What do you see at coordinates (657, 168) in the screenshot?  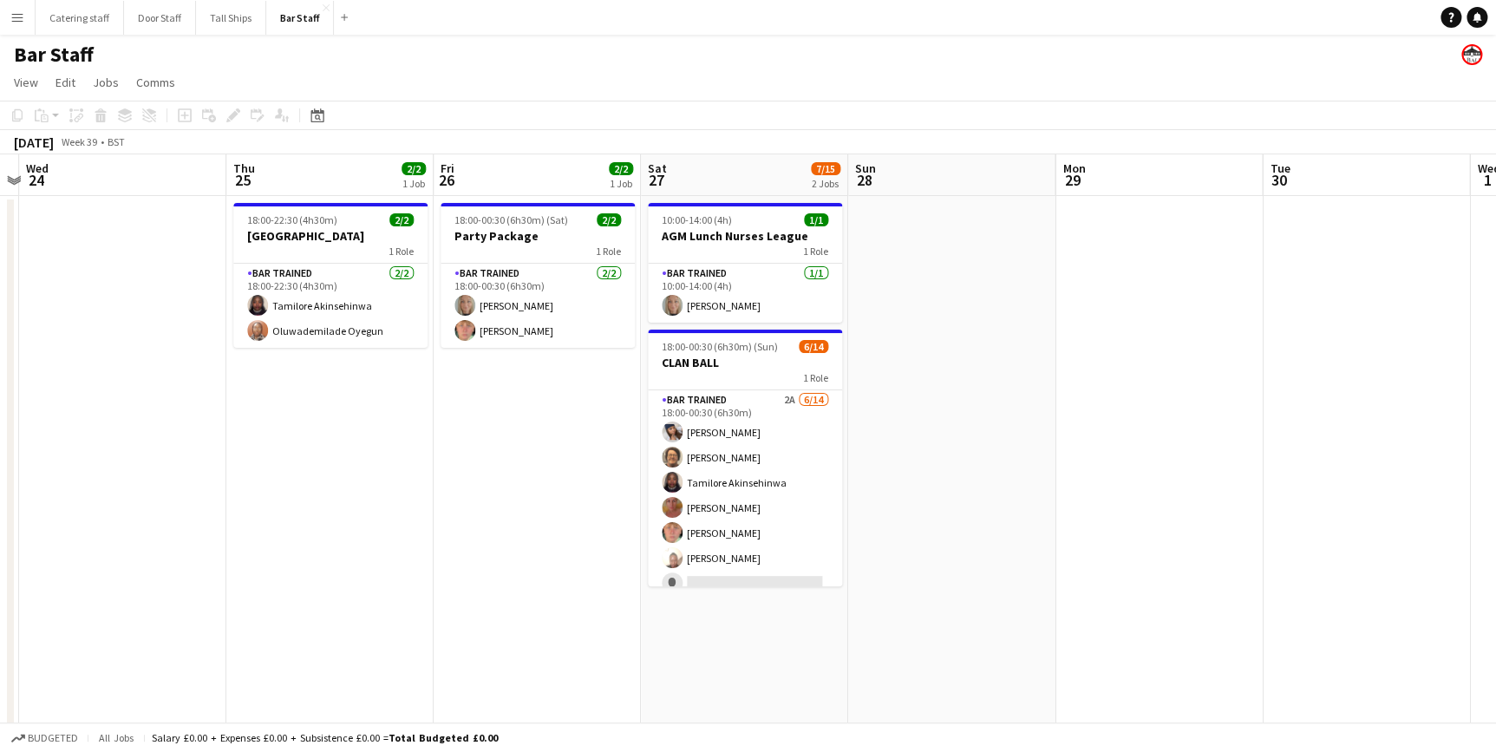 I see `span: Sat` at bounding box center [657, 168].